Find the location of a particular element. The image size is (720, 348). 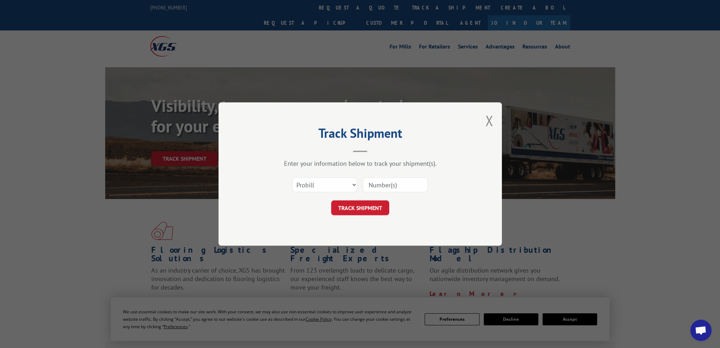

input: Number(s) is located at coordinates (395, 185).